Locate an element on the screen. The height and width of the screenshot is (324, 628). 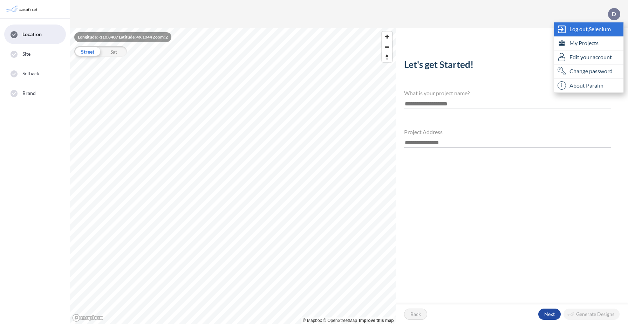
button: Next is located at coordinates (550, 314).